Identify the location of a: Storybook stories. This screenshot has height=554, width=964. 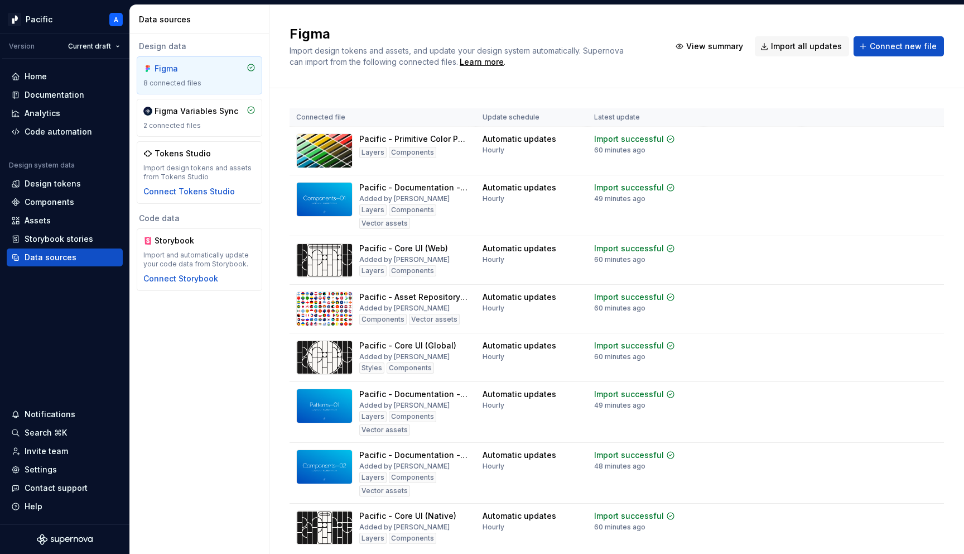
(65, 239).